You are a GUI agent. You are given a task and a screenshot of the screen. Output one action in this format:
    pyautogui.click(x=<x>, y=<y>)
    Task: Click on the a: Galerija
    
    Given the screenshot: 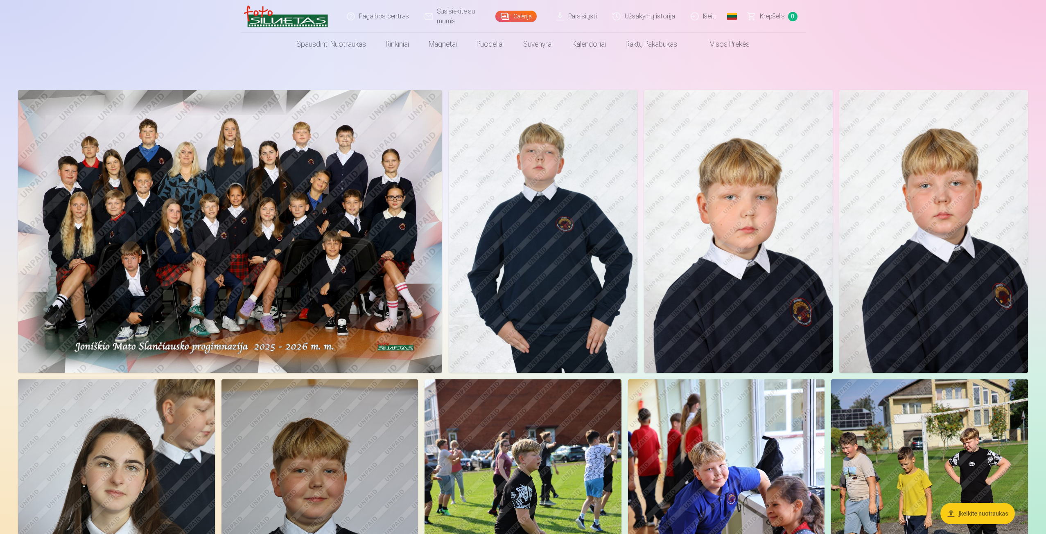 What is the action you would take?
    pyautogui.click(x=516, y=16)
    